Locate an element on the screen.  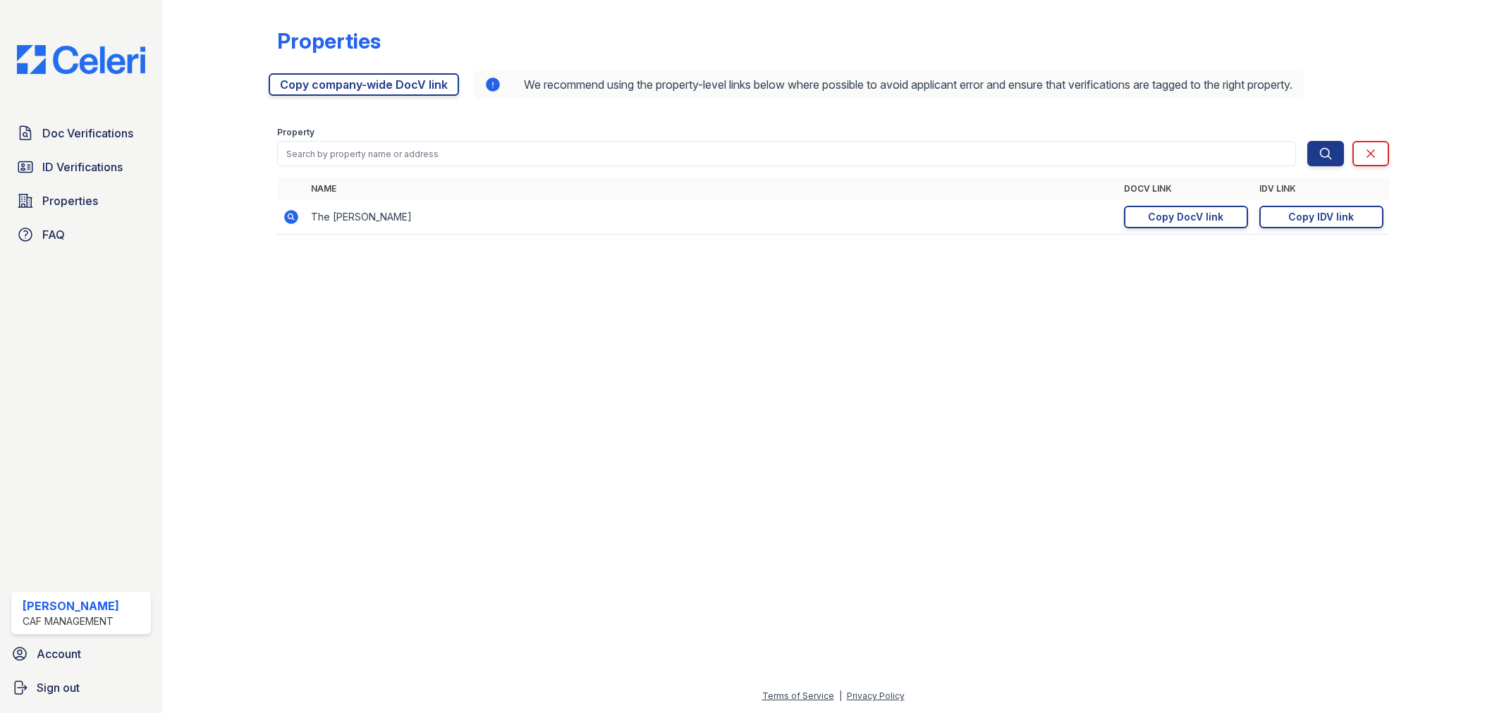
button: Sign out is located at coordinates (81, 688).